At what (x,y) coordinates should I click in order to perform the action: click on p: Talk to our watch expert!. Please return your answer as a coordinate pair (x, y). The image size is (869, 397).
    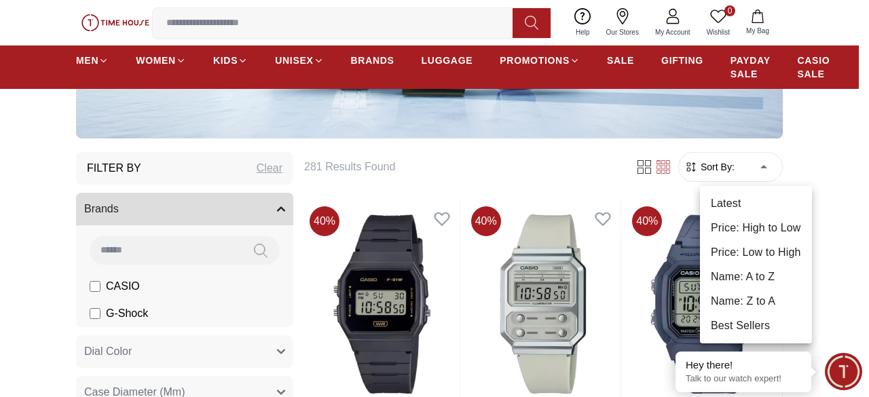
    Looking at the image, I should click on (743, 379).